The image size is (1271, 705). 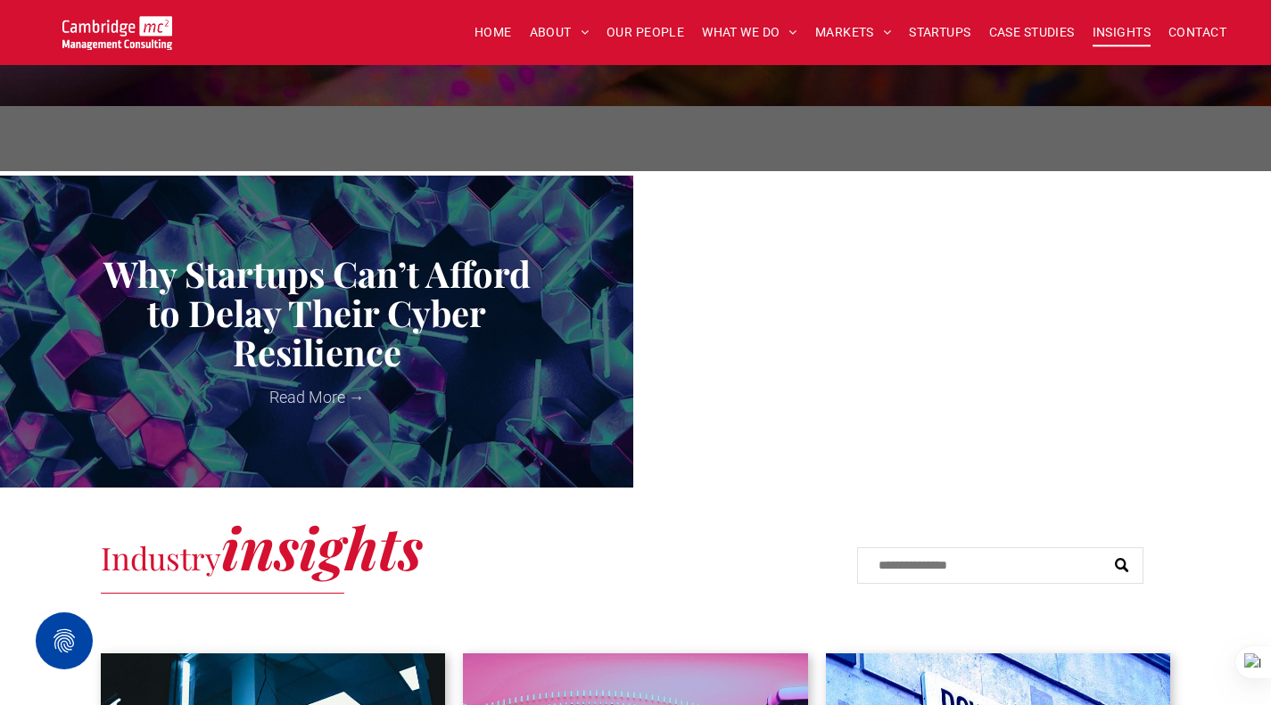 What do you see at coordinates (939, 32) in the screenshot?
I see `a: STARTUPS` at bounding box center [939, 32].